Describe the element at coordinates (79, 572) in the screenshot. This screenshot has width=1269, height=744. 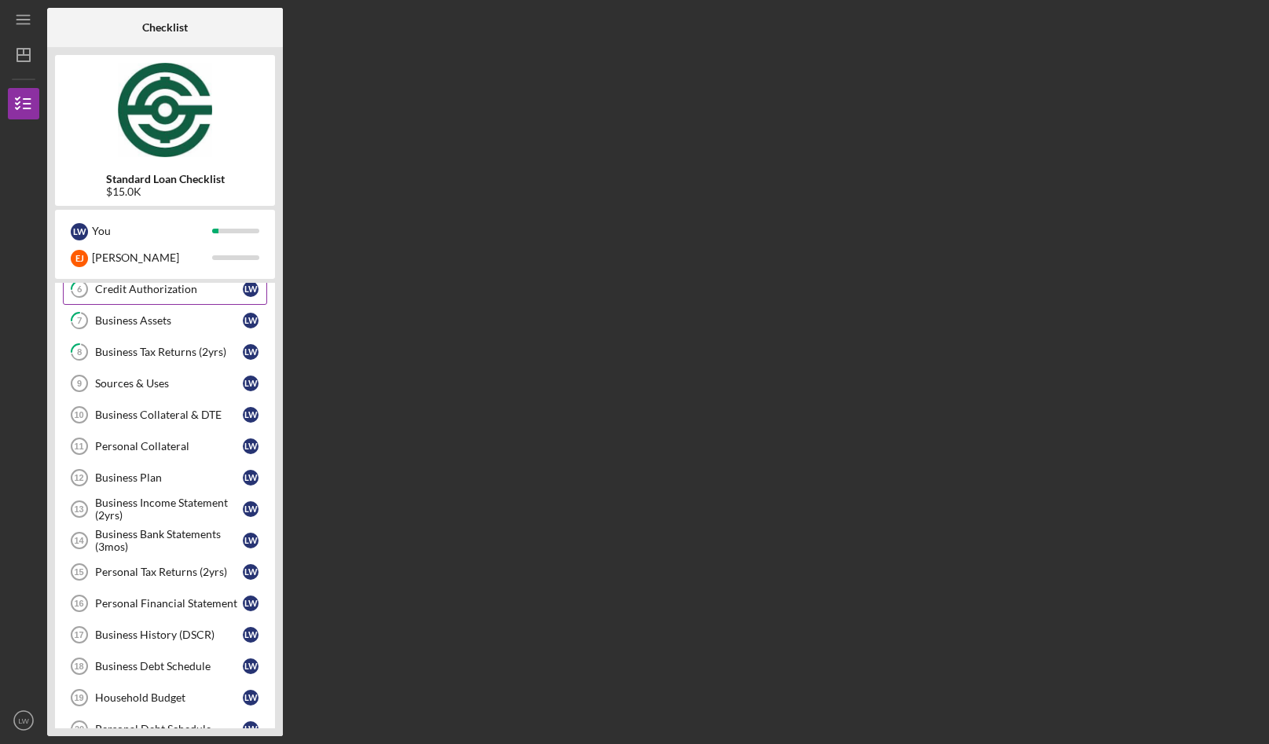
I see `tspan: 15` at that location.